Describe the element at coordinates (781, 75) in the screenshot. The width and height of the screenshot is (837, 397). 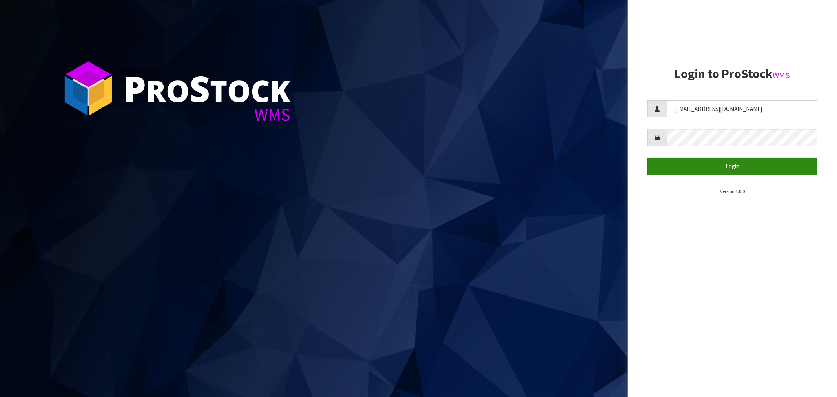
I see `small: WMS` at that location.